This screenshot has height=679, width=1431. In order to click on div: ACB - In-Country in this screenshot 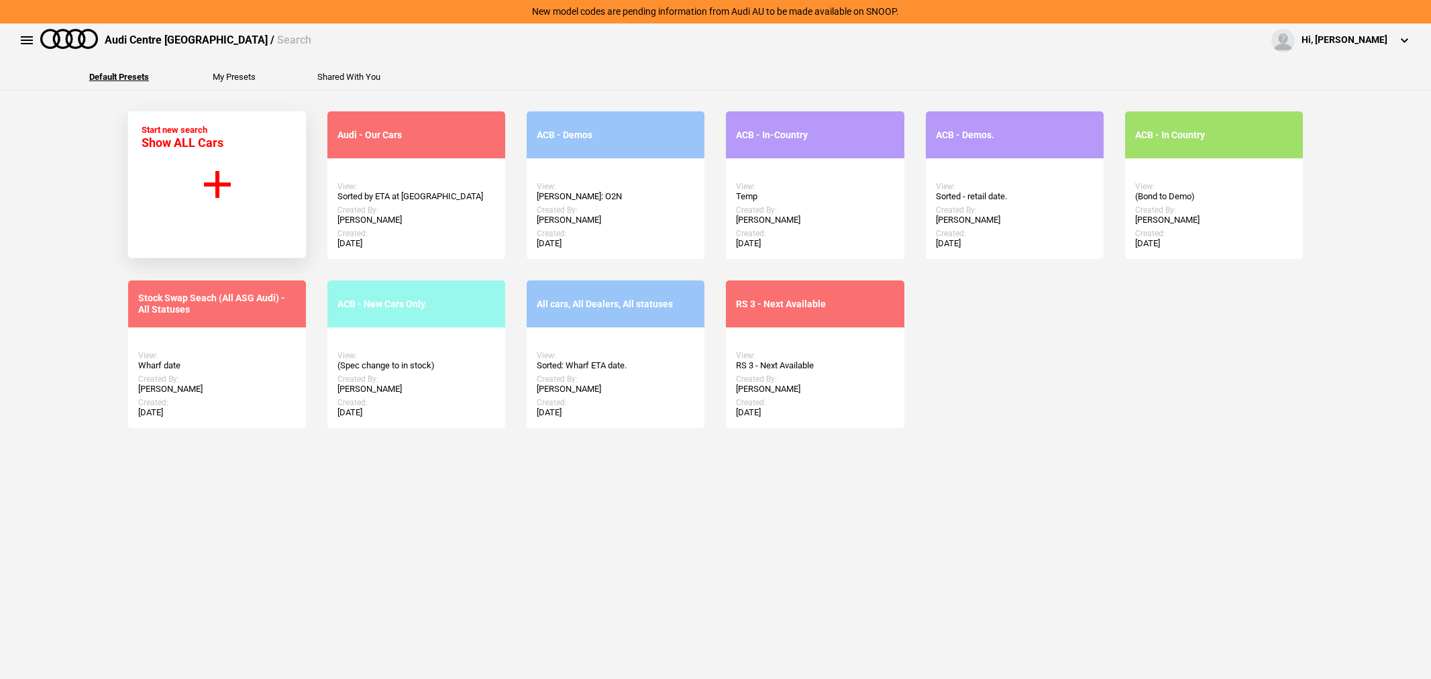, I will do `click(815, 135)`.